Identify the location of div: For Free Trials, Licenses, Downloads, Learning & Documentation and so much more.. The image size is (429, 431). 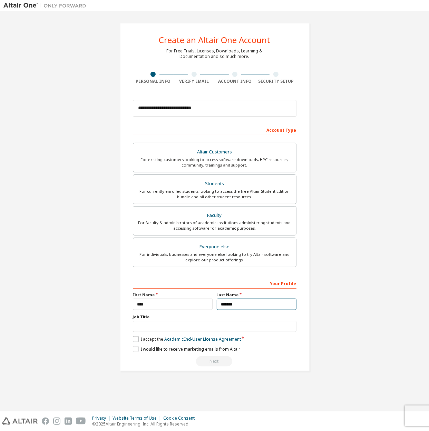
(215, 54).